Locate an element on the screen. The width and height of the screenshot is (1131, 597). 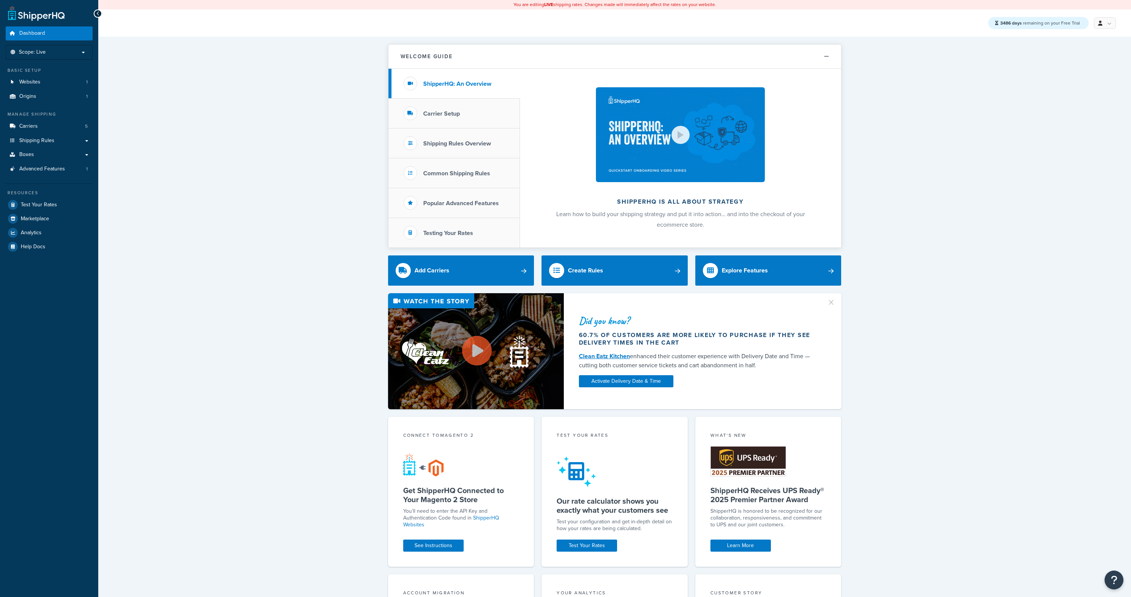
p: ShipperHQ is honored to be recognized for our collaboration, responsiveness, and commitment to UP... is located at coordinates (768, 518).